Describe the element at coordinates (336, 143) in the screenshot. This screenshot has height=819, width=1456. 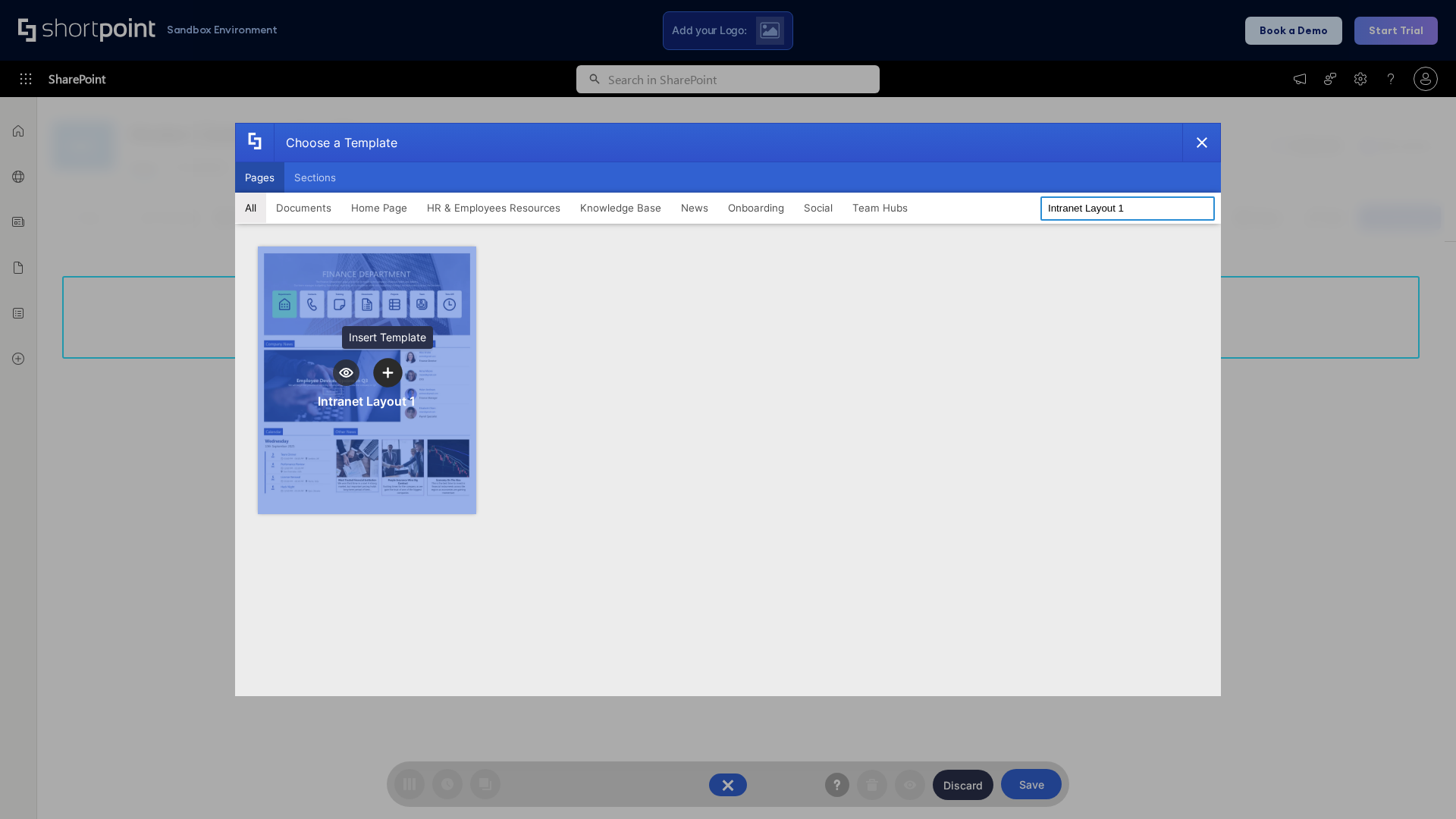
I see `div: Choose a Template` at that location.